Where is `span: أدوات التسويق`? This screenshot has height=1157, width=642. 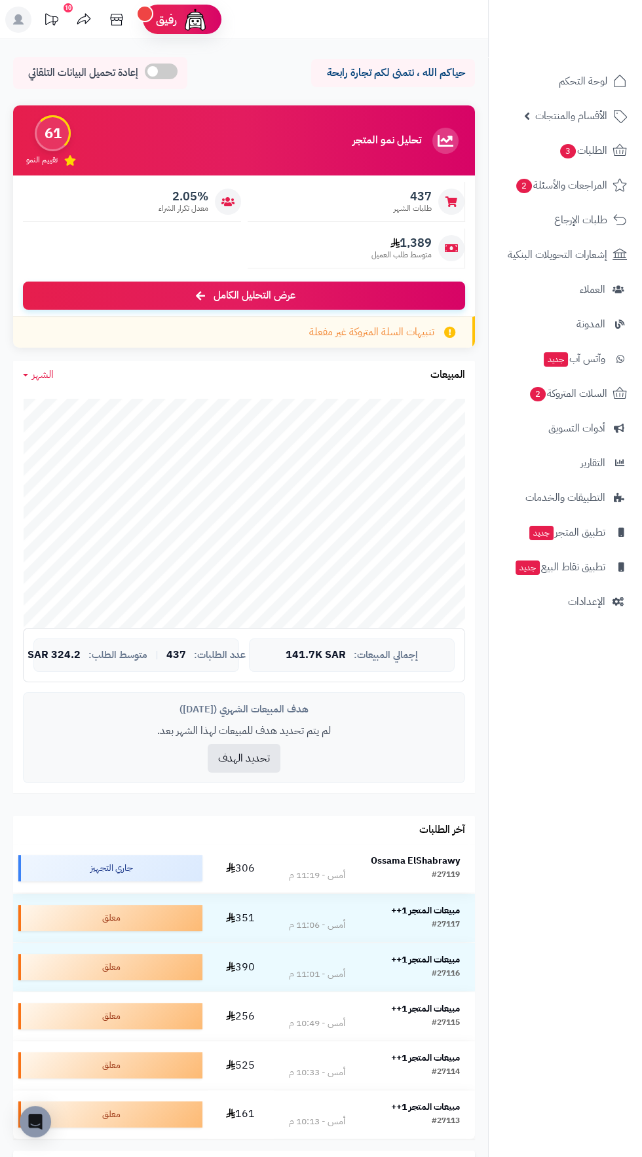 span: أدوات التسويق is located at coordinates (576, 428).